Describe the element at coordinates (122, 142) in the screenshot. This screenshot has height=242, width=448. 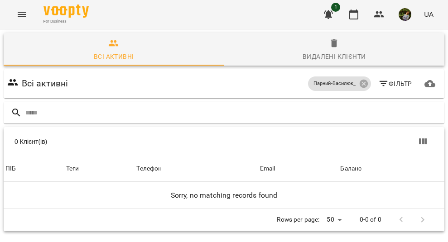
I see `div: 0 Клієнт(ів)` at that location.